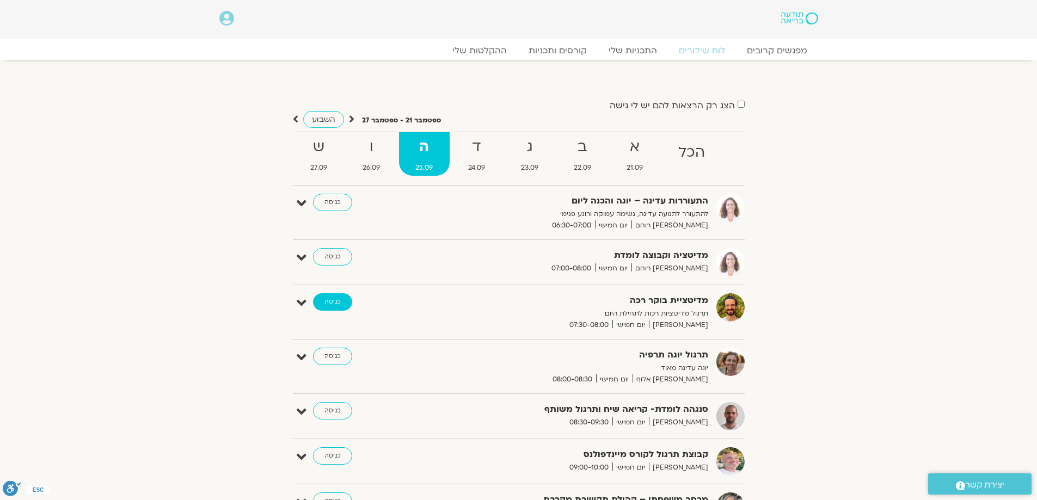 The width and height of the screenshot is (1037, 500). What do you see at coordinates (519, 51) in the screenshot?
I see `nav: Menu` at bounding box center [519, 51].